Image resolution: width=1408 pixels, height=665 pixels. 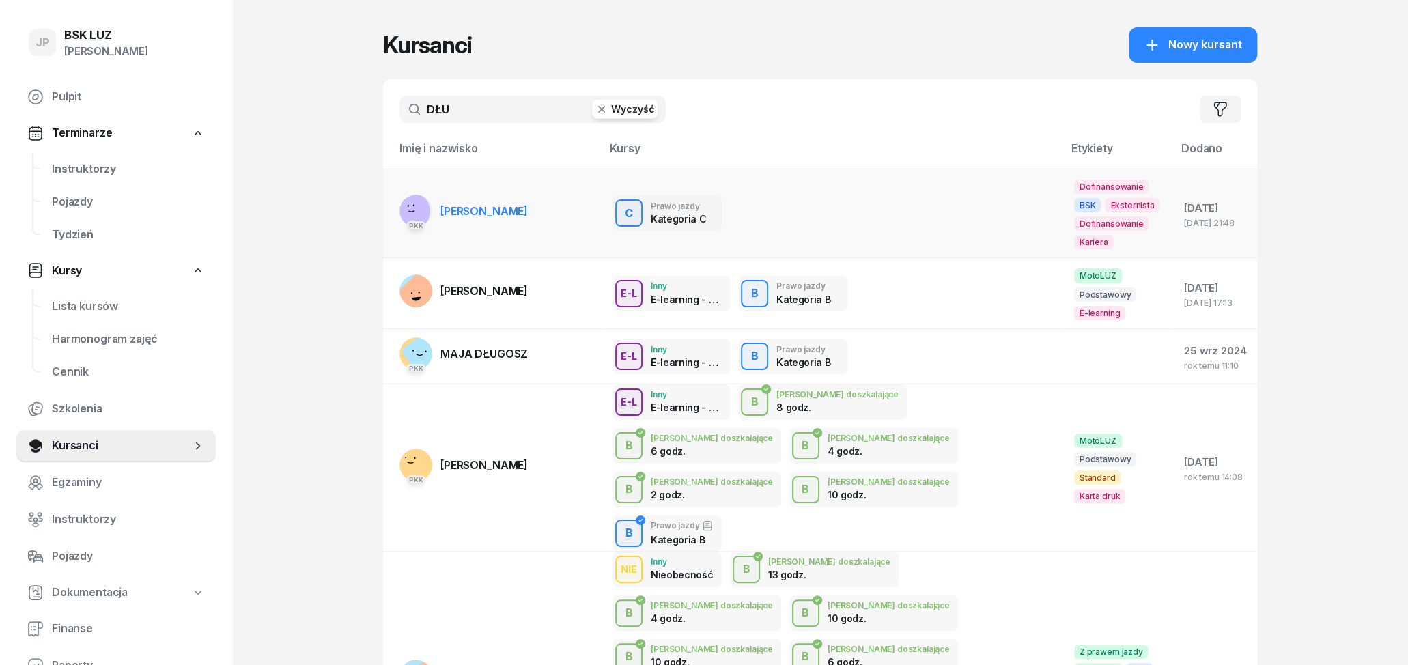 I want to click on span: Egzaminy, so click(x=128, y=483).